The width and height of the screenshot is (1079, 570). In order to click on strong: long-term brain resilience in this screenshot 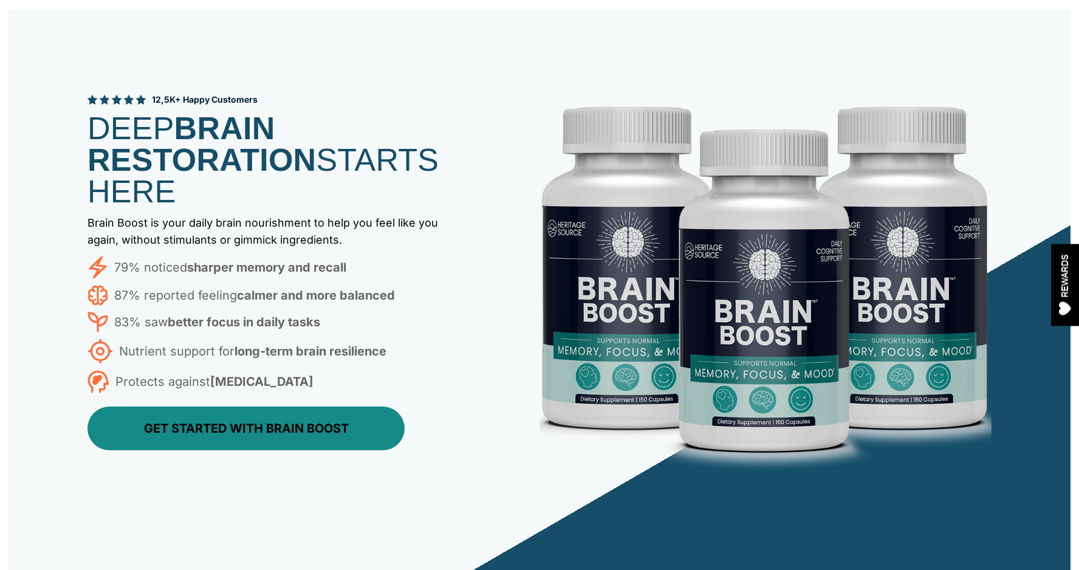, I will do `click(310, 351)`.